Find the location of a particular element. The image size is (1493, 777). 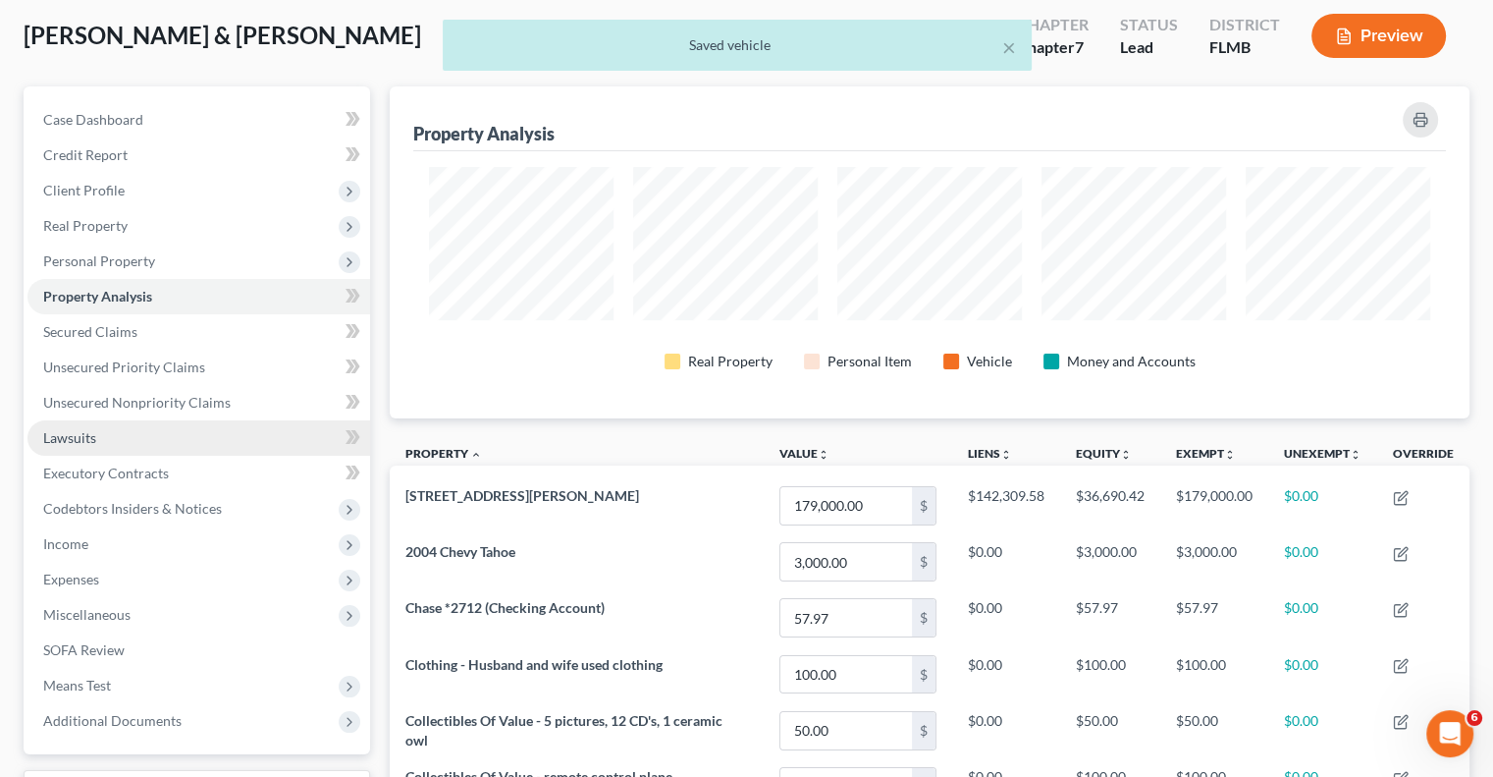

a: Lawsuits is located at coordinates (198, 438).